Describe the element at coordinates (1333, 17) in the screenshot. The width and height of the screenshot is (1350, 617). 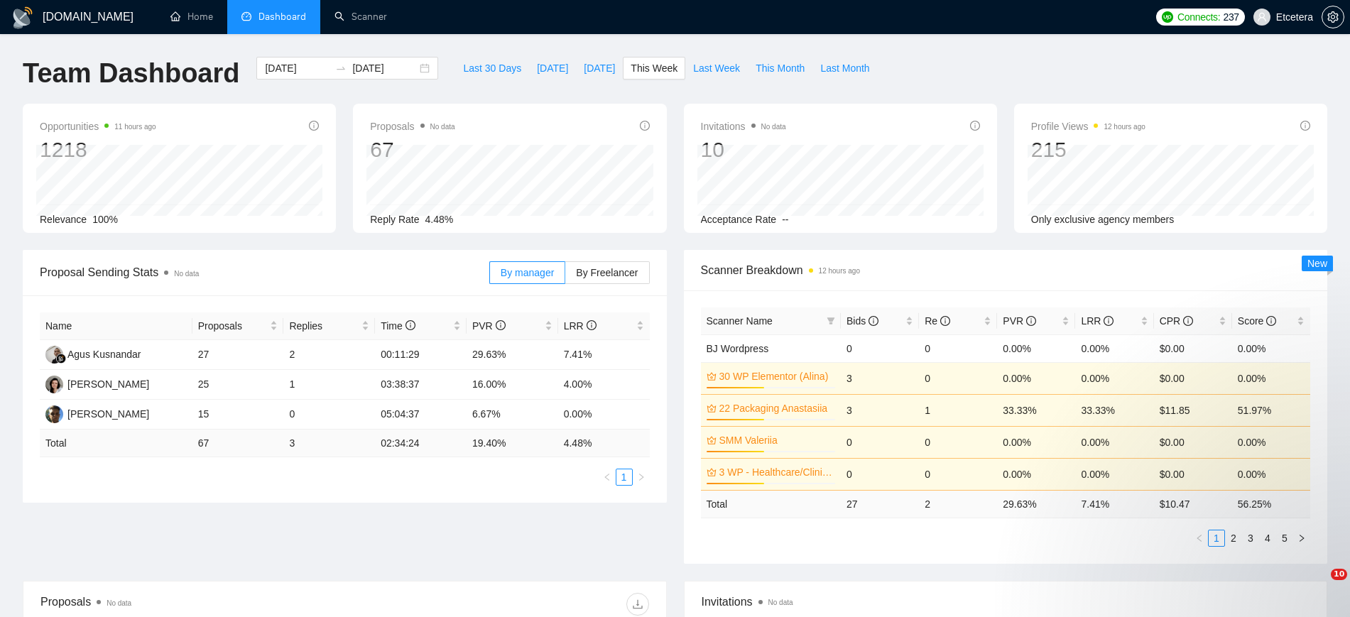
I see `span: setting` at that location.